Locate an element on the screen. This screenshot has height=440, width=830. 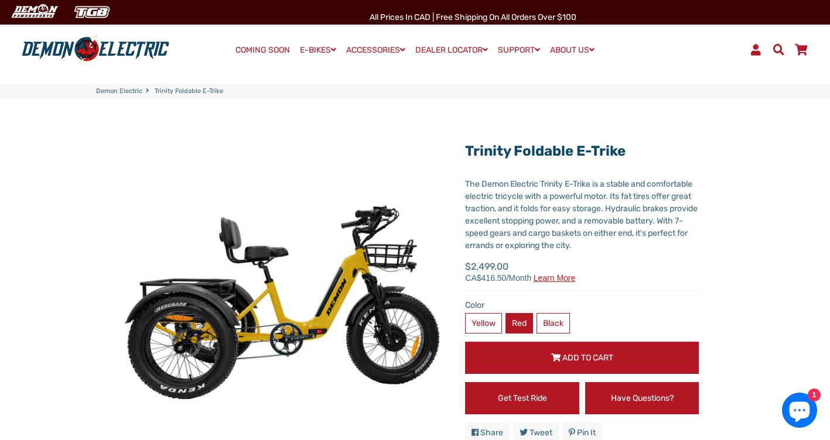
label: Color is located at coordinates (582, 305).